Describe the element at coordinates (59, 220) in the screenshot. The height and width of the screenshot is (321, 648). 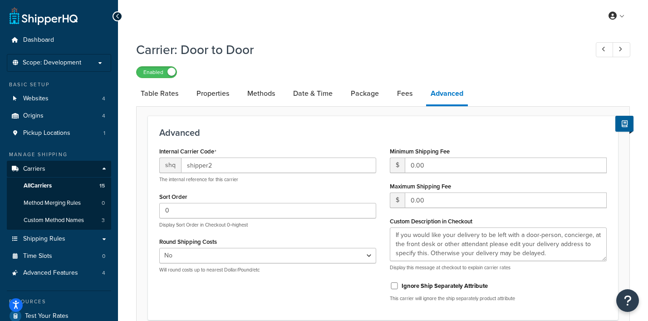
I see `li: Custom Method Names` at that location.